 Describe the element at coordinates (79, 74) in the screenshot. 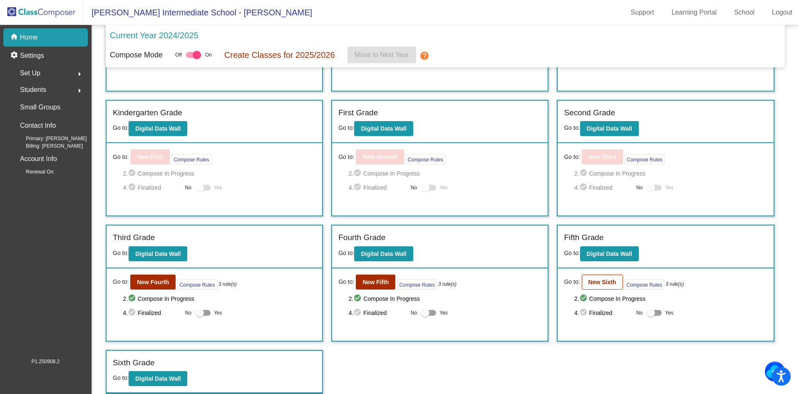

I see `mat-icon: arrow_right` at that location.